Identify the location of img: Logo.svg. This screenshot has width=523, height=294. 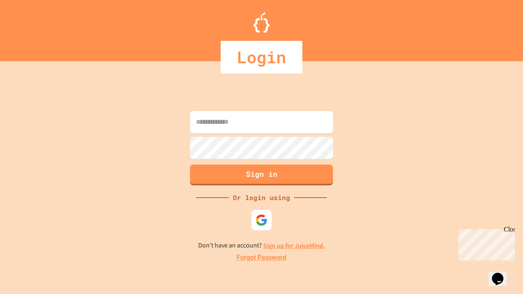
(262, 22).